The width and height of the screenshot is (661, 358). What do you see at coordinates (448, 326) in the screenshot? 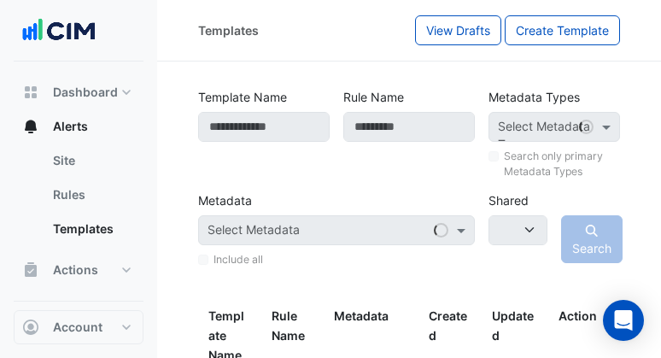
I see `span: Created` at bounding box center [448, 326].